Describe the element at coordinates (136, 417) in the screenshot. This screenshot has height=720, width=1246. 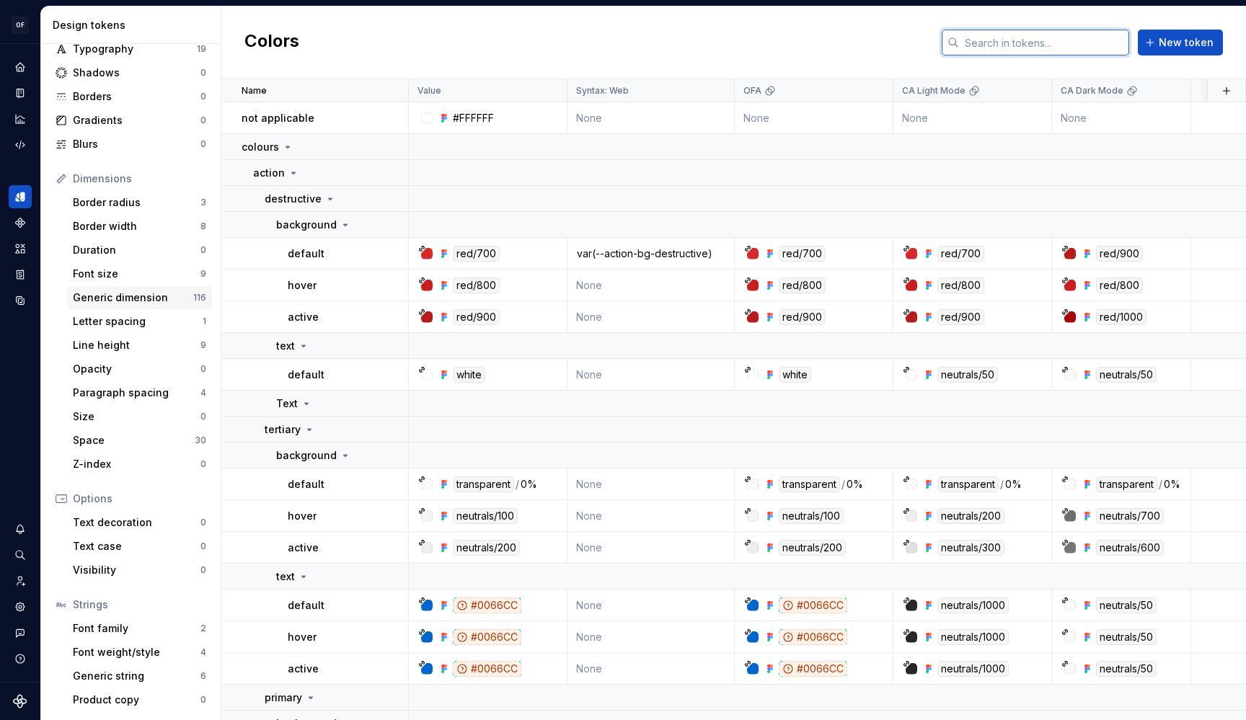
I see `div: Size` at that location.